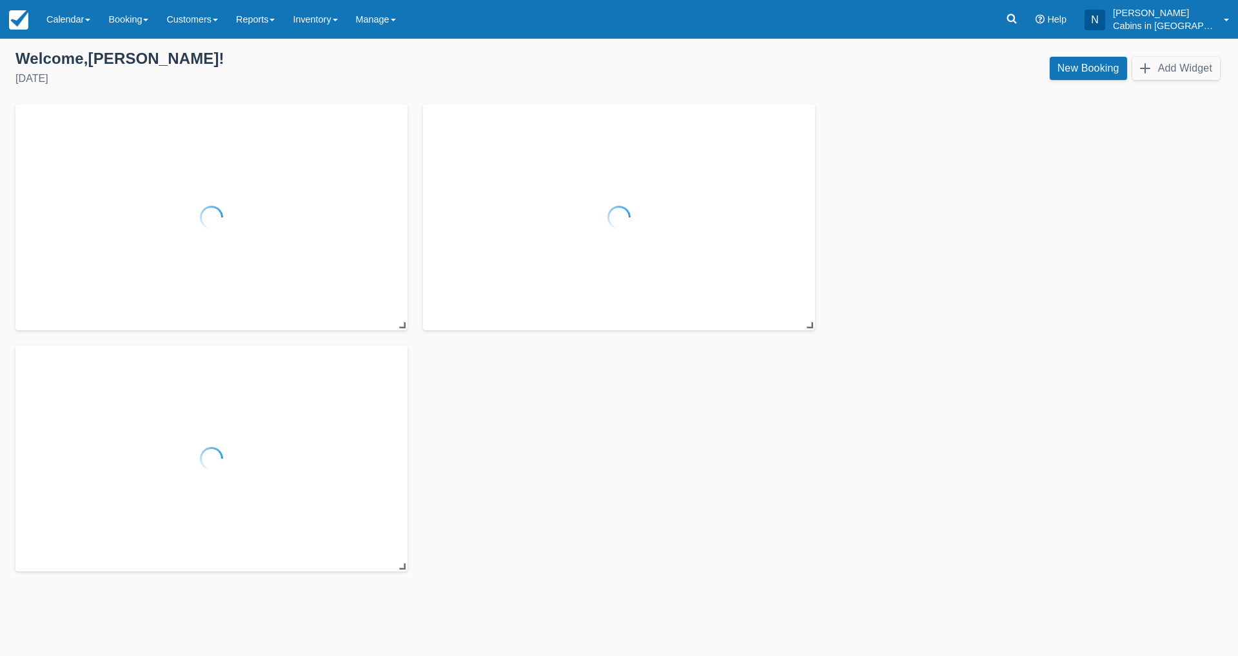 The height and width of the screenshot is (656, 1238). Describe the element at coordinates (1040, 19) in the screenshot. I see `i: Help` at that location.